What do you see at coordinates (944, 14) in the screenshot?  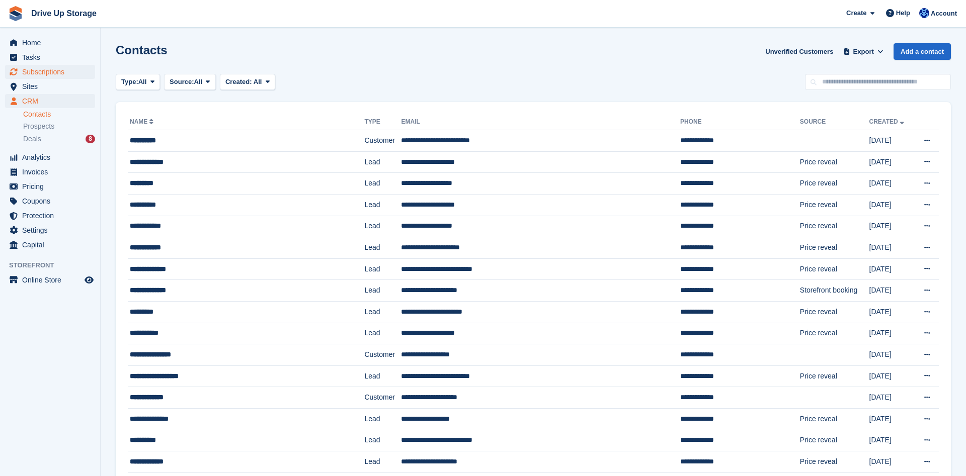 I see `span: Account` at bounding box center [944, 14].